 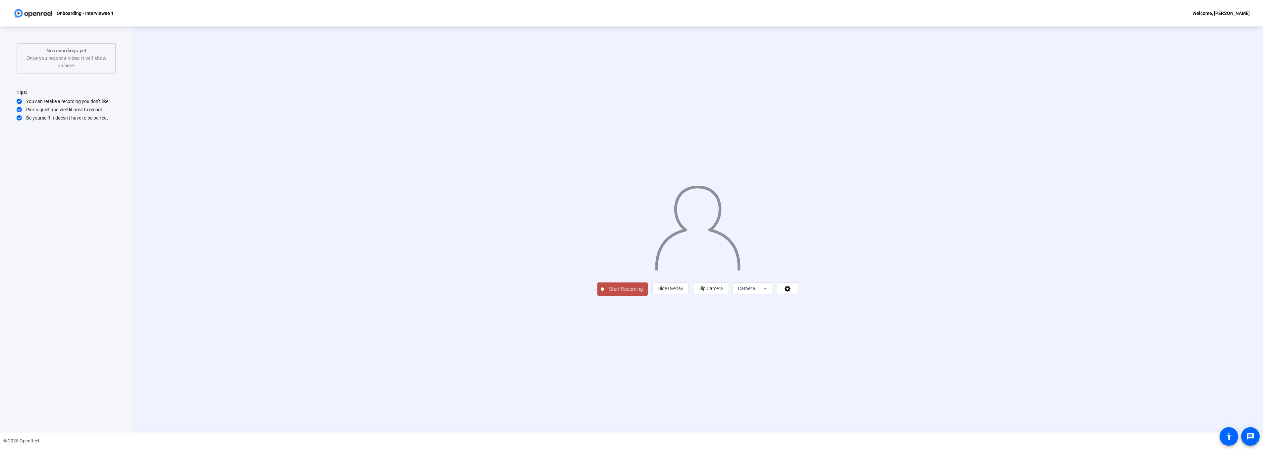 I want to click on button: Start Recording, so click(x=622, y=289).